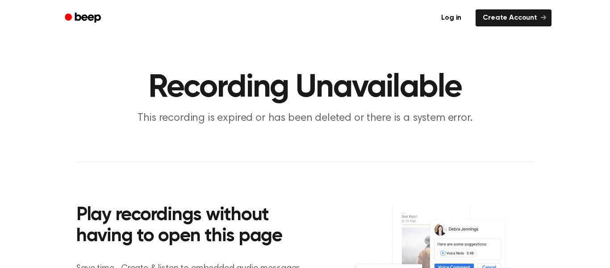  I want to click on h2: Play recordings without having to open this page, so click(197, 226).